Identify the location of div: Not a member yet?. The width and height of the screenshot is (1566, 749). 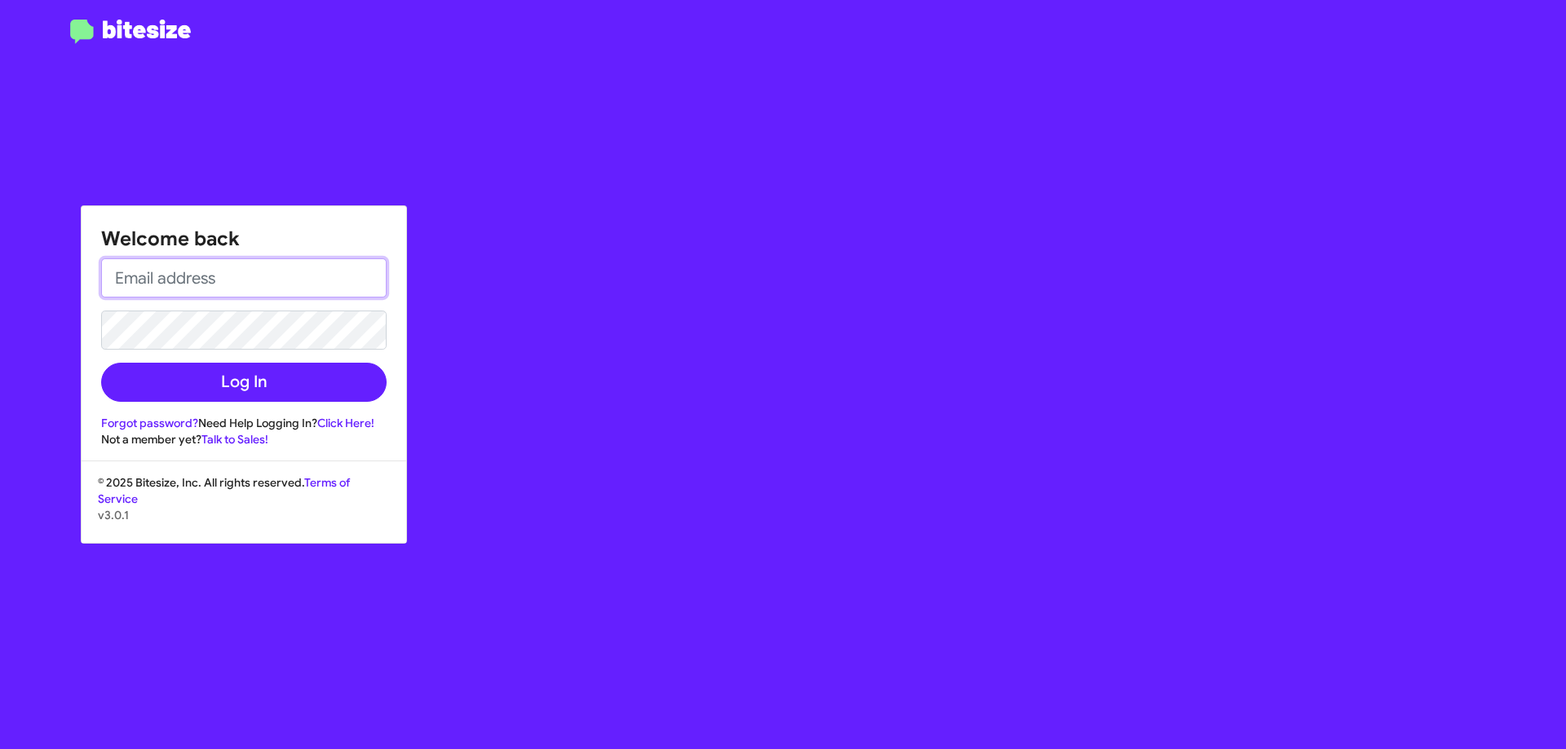
(244, 439).